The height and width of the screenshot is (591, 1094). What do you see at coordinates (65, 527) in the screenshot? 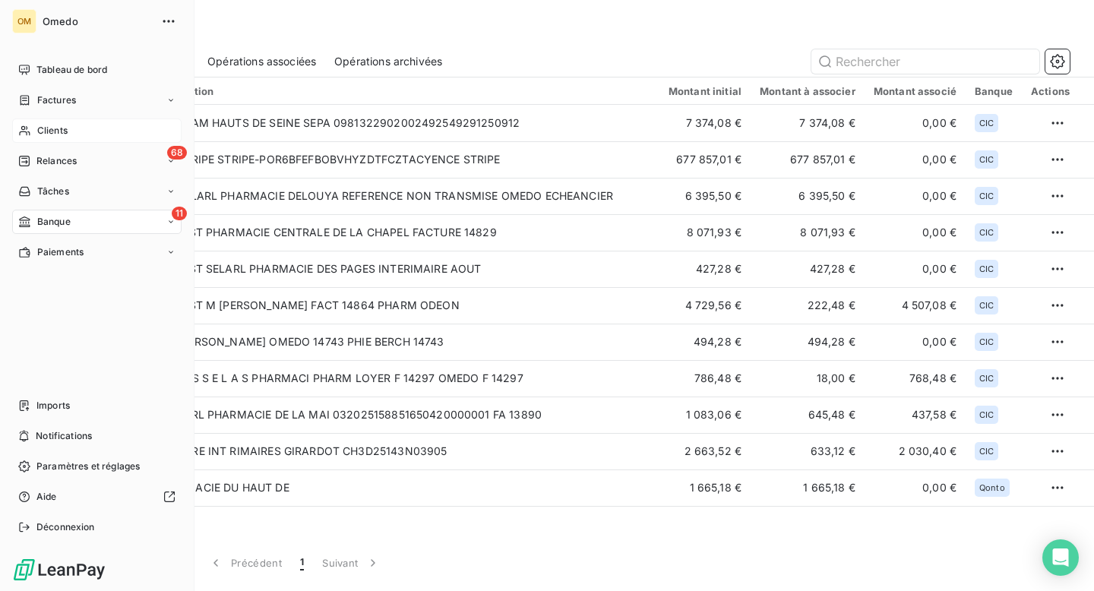
I see `span: Déconnexion` at bounding box center [65, 527].